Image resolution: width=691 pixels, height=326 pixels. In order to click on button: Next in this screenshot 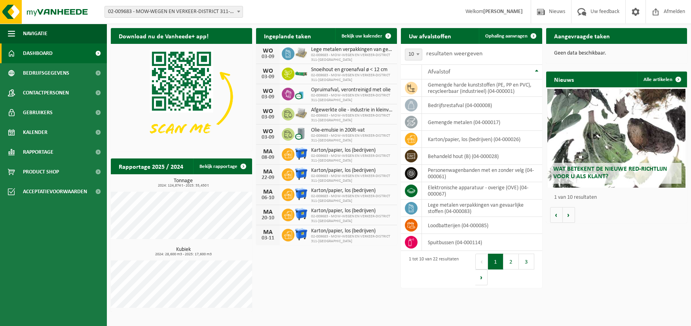, I will do `click(481, 278)`.